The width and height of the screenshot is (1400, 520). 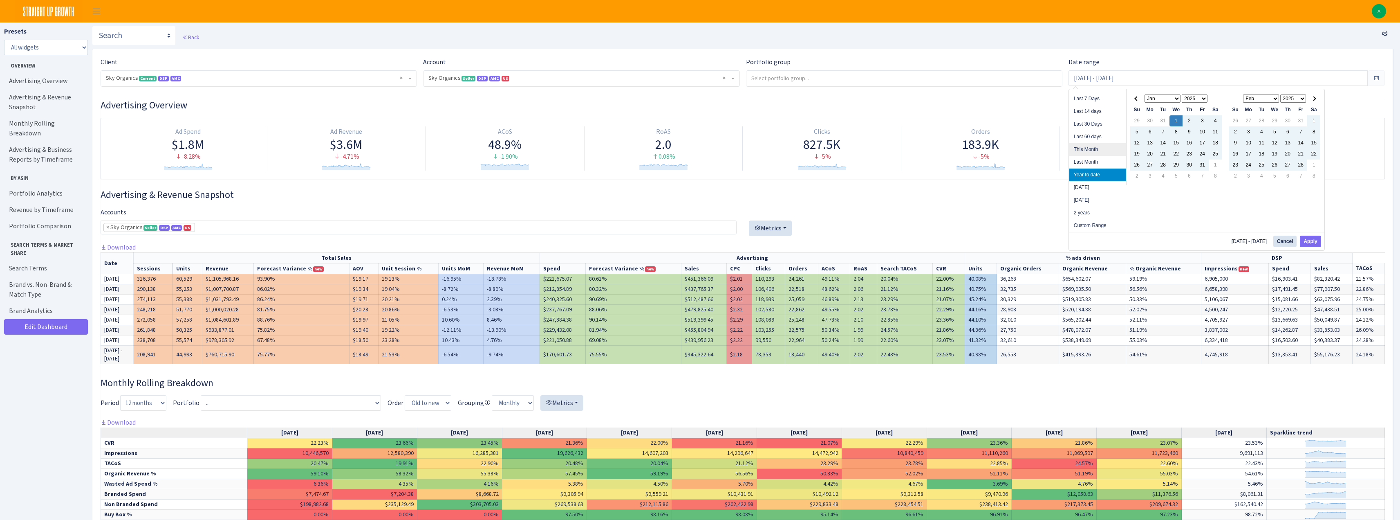 I want to click on td: 4, so click(x=1163, y=176).